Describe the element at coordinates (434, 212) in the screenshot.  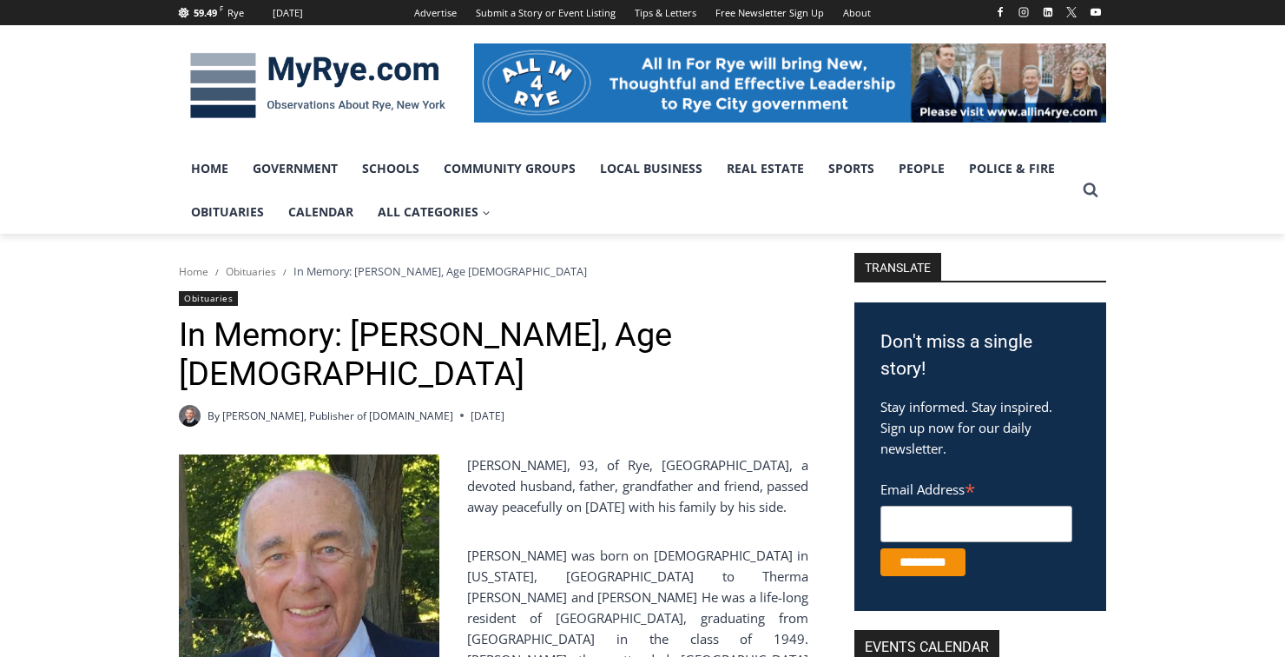
I see `a: All Categories` at that location.